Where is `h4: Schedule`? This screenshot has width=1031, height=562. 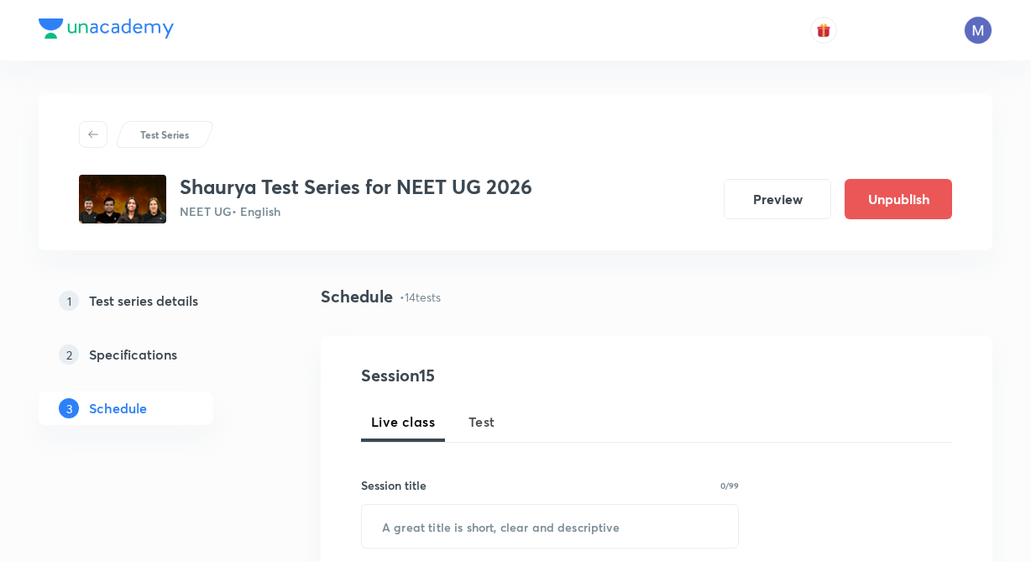
h4: Schedule is located at coordinates (357, 296).